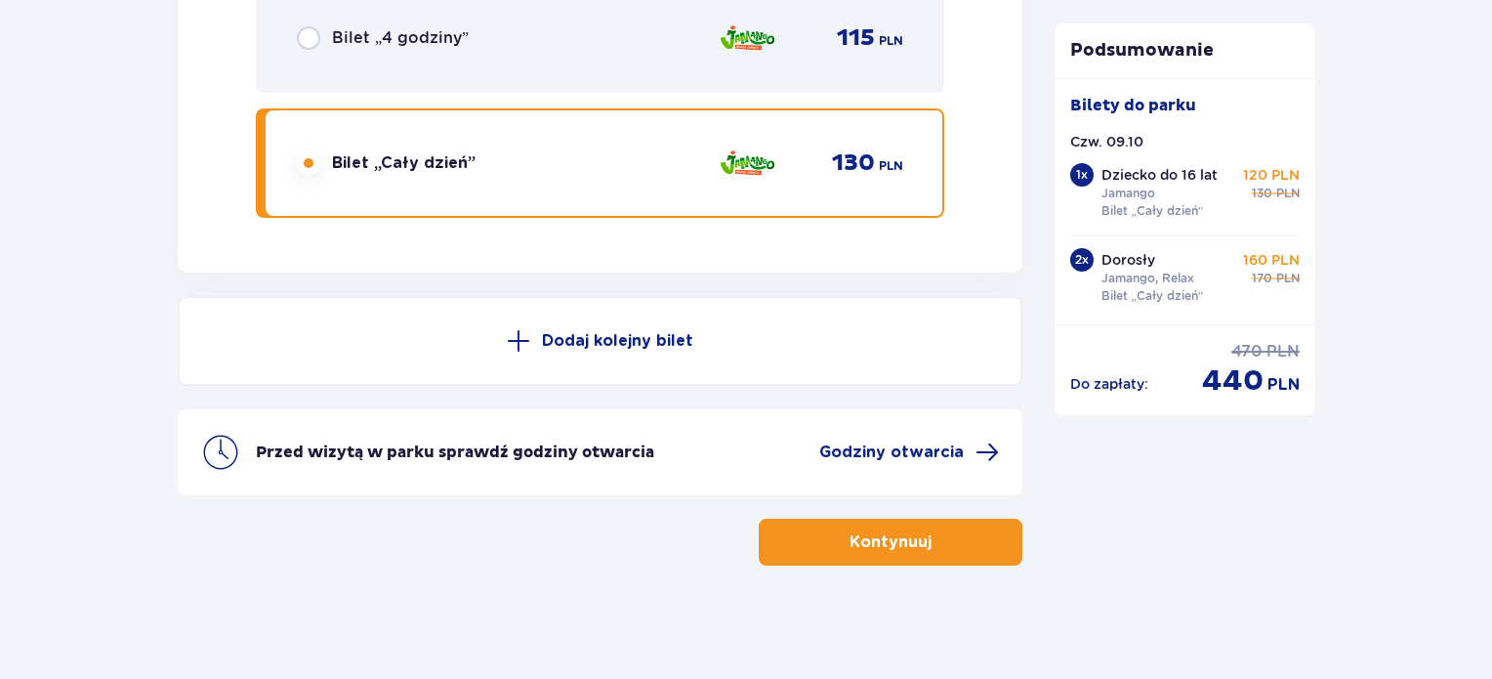  Describe the element at coordinates (1186, 51) in the screenshot. I see `p: Podsumowanie` at that location.